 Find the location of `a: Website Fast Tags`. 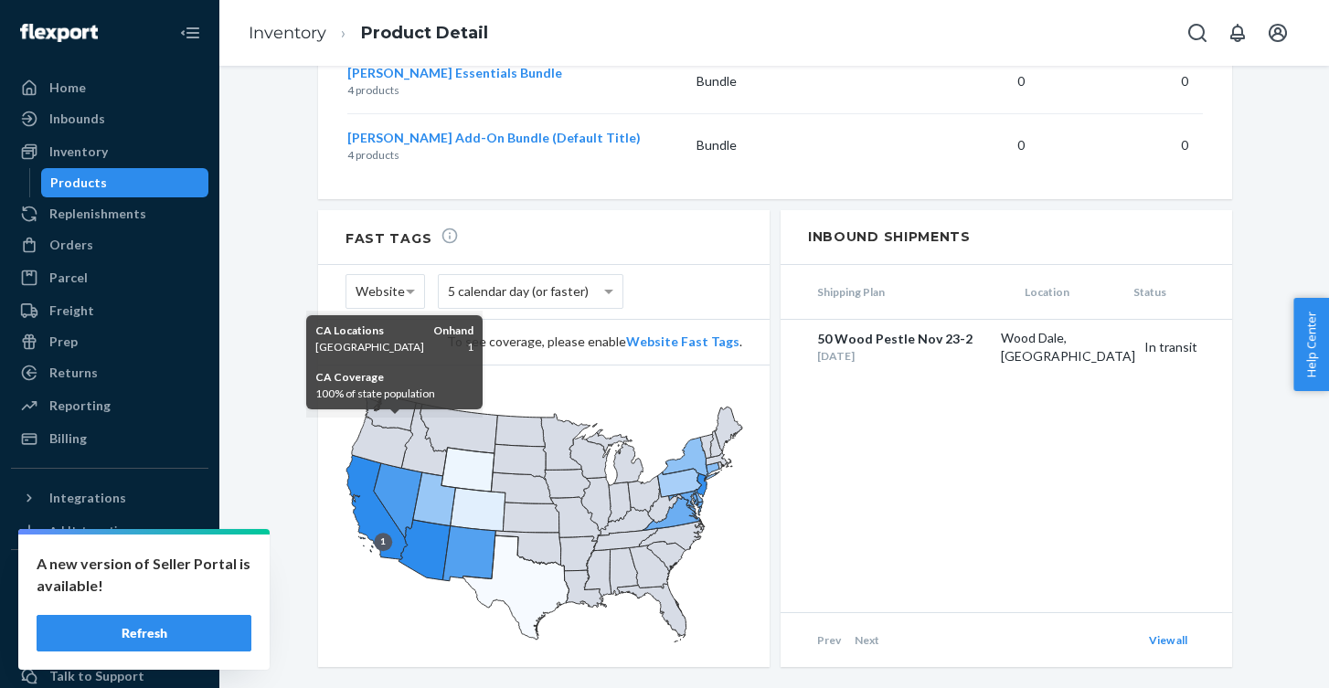

a: Website Fast Tags is located at coordinates (683, 341).